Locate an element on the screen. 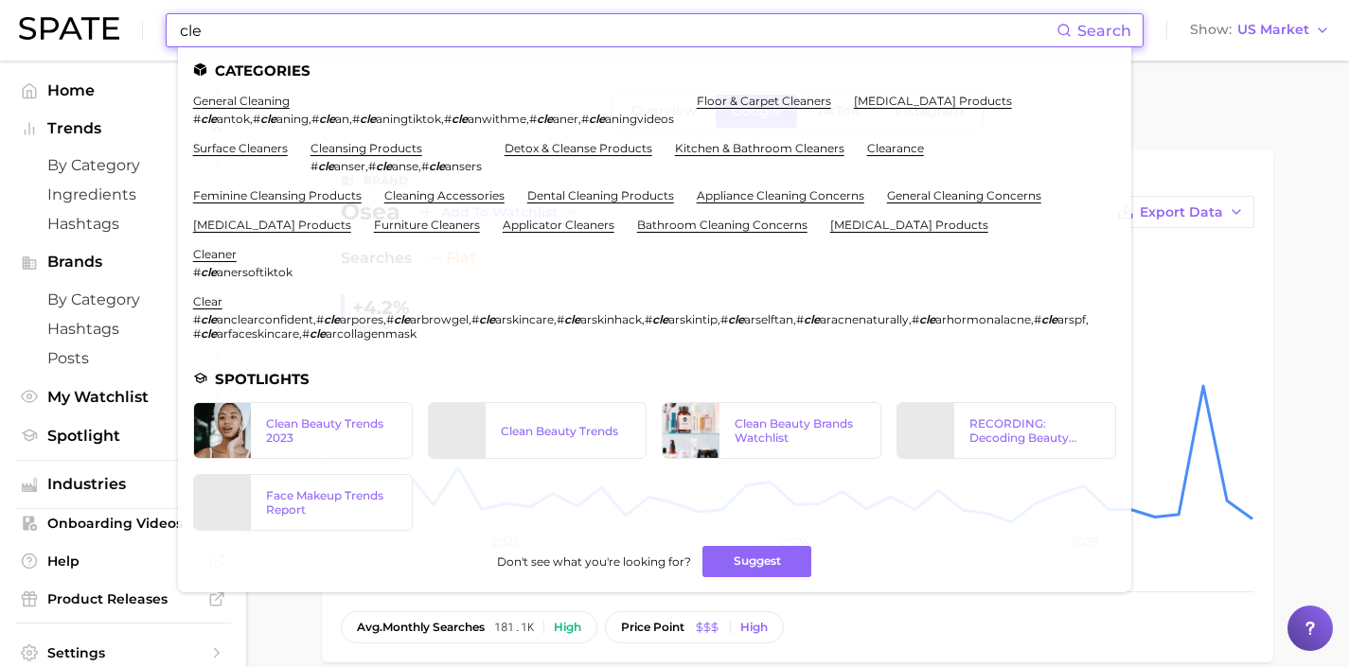  a: Spotlight is located at coordinates (123, 436).